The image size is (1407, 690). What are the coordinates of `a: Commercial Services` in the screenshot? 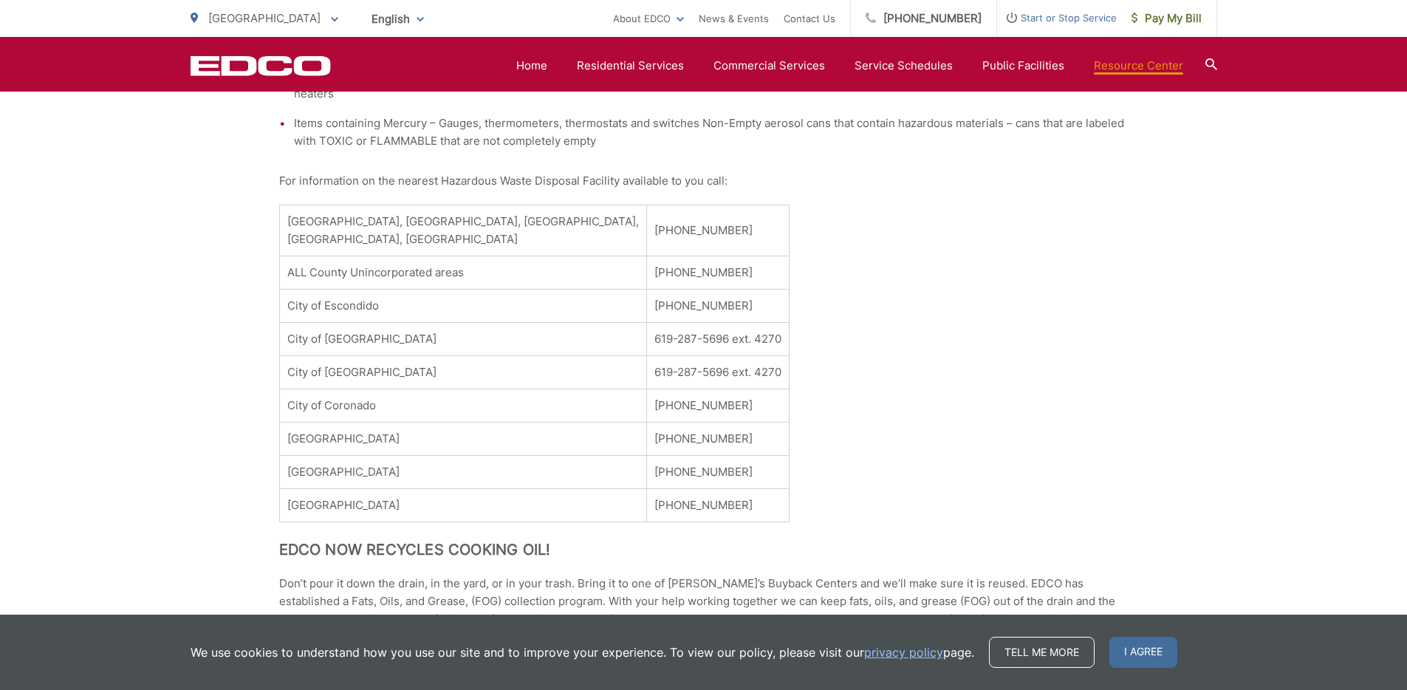 It's located at (769, 66).